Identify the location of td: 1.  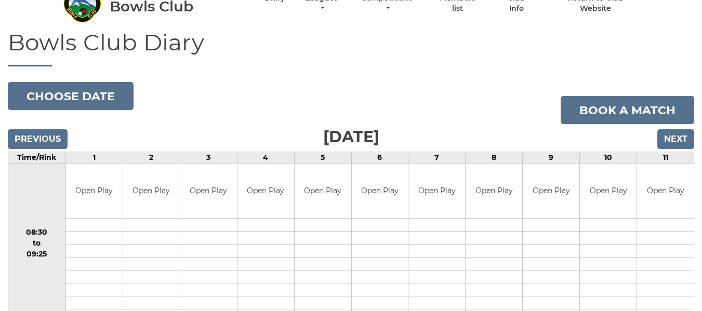
(94, 158).